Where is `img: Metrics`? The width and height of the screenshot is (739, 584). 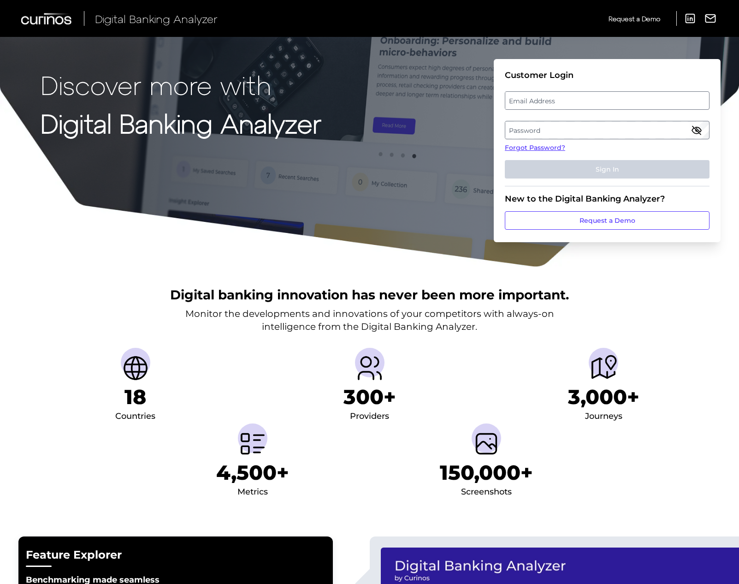 img: Metrics is located at coordinates (253, 444).